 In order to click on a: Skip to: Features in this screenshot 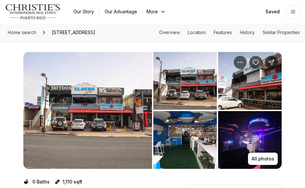, I will do `click(223, 32)`.